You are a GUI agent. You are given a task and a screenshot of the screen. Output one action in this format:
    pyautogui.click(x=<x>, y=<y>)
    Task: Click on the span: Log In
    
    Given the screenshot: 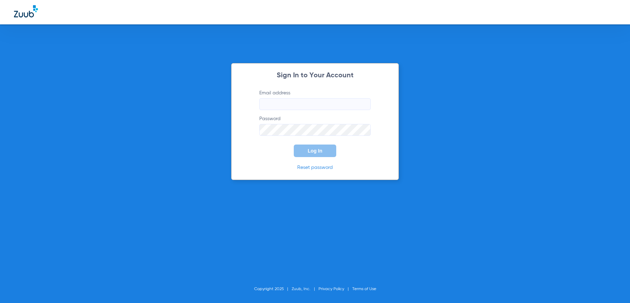 What is the action you would take?
    pyautogui.click(x=315, y=151)
    